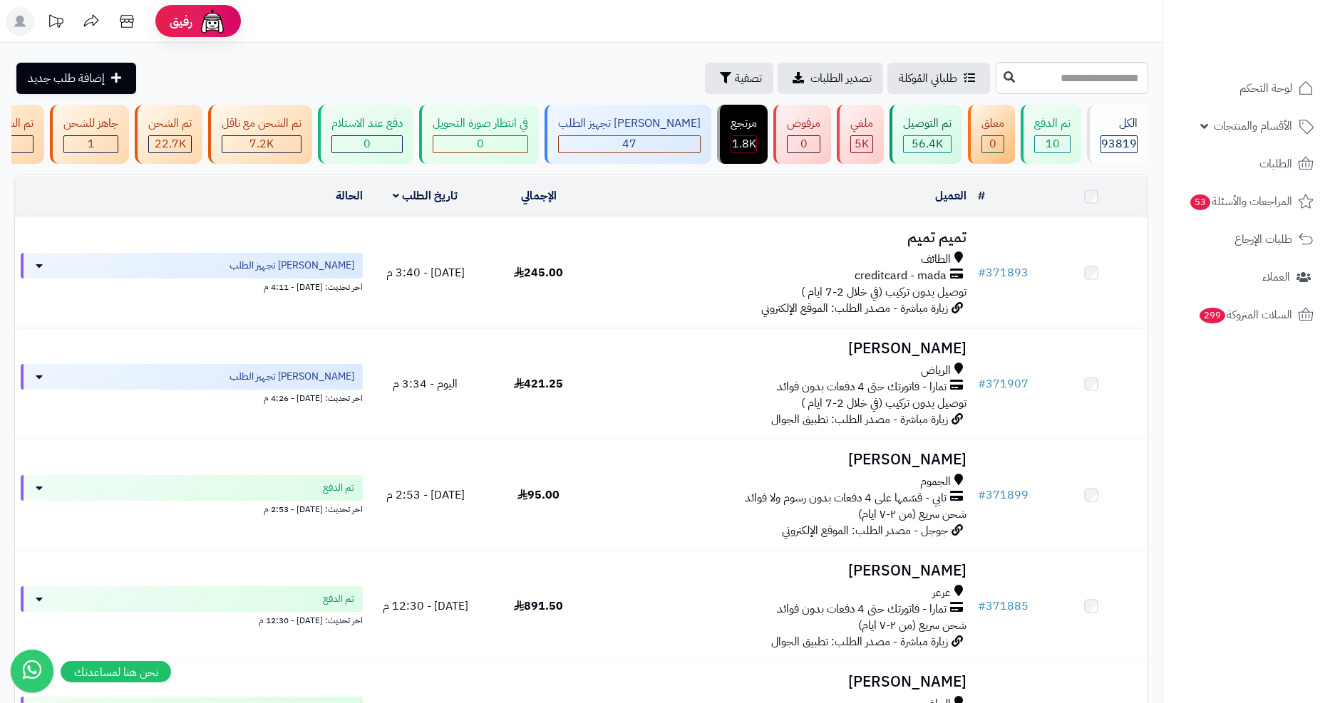 Image resolution: width=1330 pixels, height=703 pixels. What do you see at coordinates (260, 134) in the screenshot?
I see `a: تم الشحن مع ناقل 7.2K` at bounding box center [260, 134].